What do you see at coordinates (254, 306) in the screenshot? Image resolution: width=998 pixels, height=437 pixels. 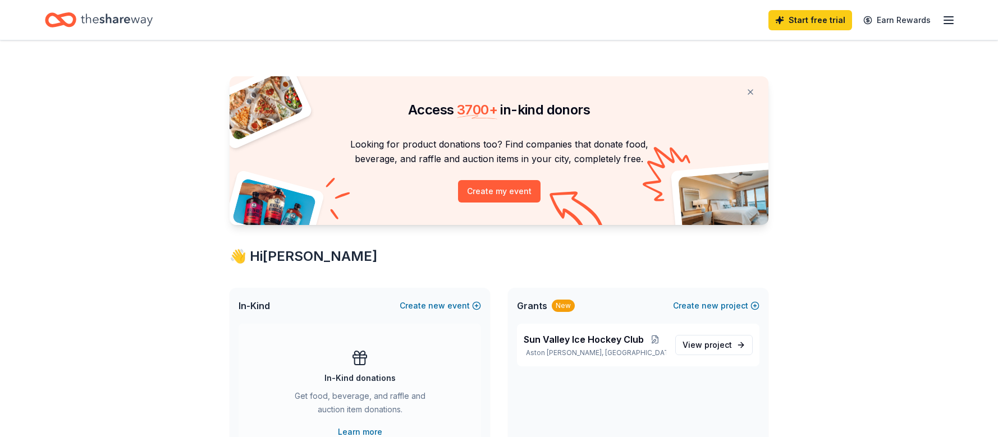 I see `span: In-Kind` at bounding box center [254, 306].